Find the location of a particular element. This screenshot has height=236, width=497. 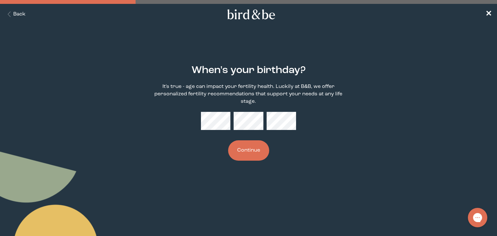

button: Back Button is located at coordinates (15, 14).